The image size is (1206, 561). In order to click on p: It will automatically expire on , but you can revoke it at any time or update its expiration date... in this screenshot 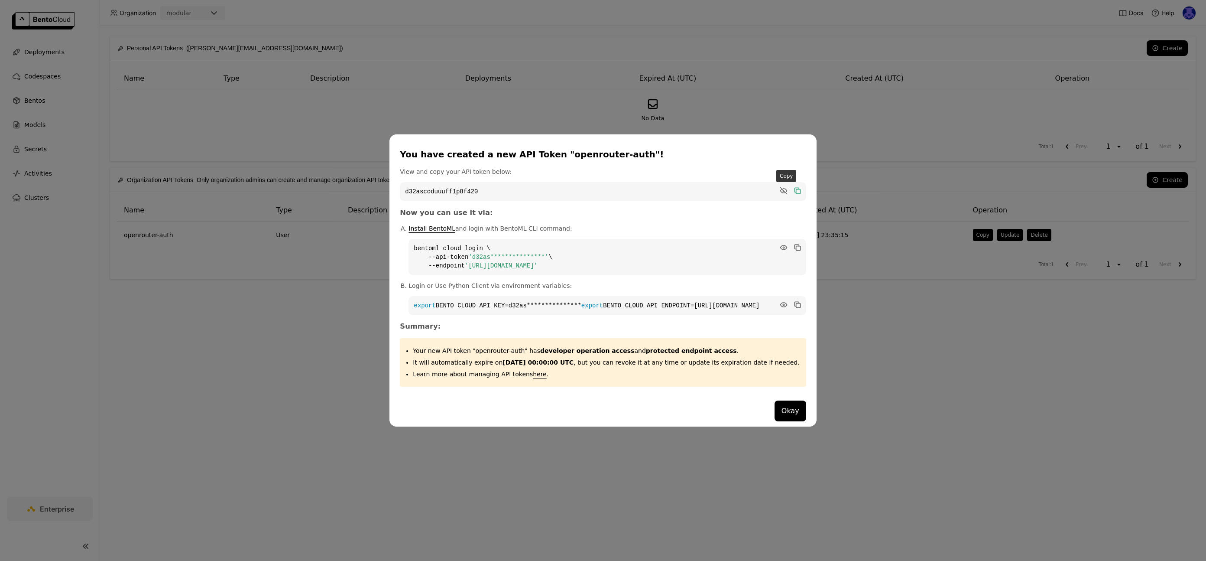, I will do `click(606, 362)`.